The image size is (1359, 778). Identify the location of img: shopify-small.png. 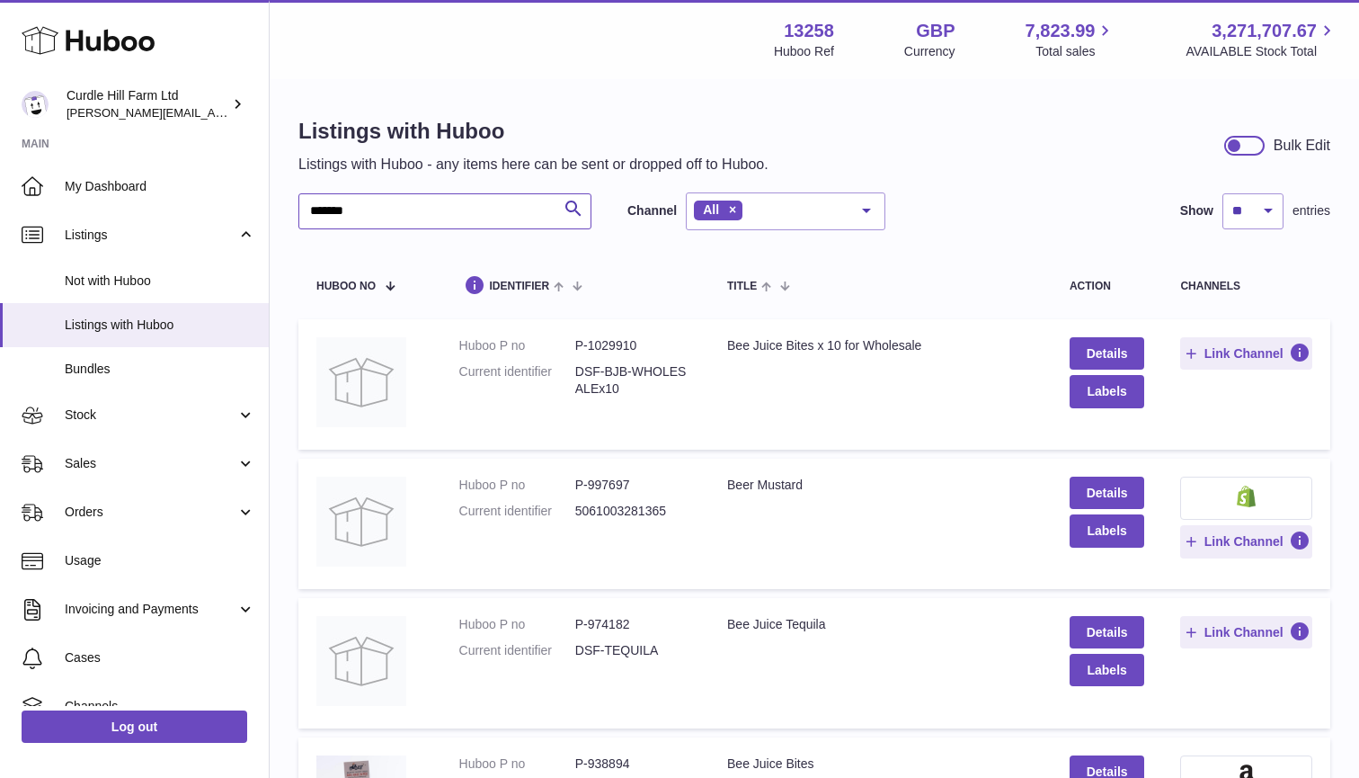
(1246, 496).